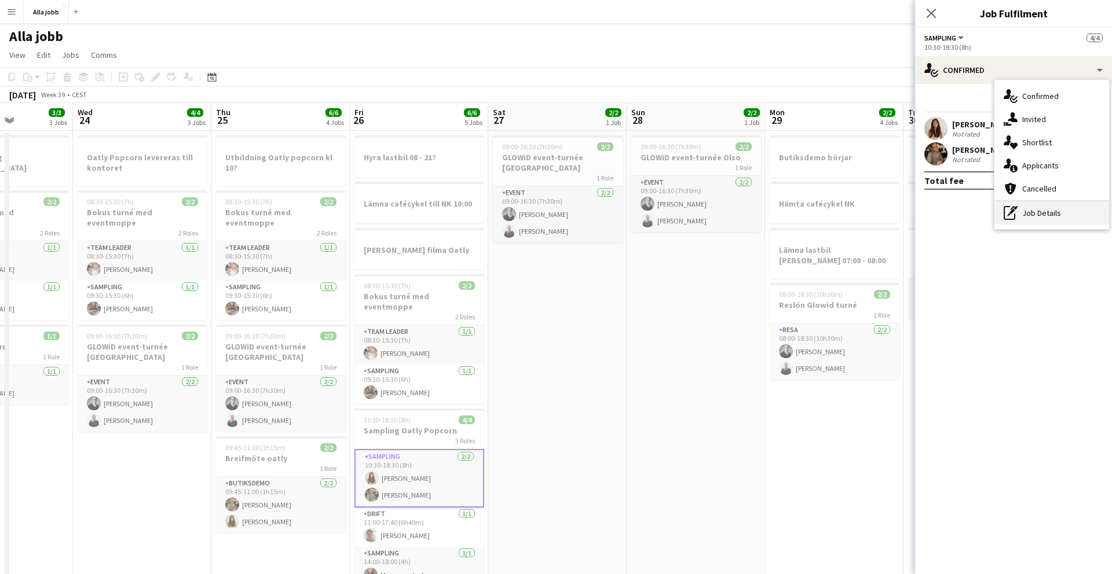 The height and width of the screenshot is (574, 1112). What do you see at coordinates (281, 218) in the screenshot?
I see `h3: Bokus turné med eventmoppe` at bounding box center [281, 218].